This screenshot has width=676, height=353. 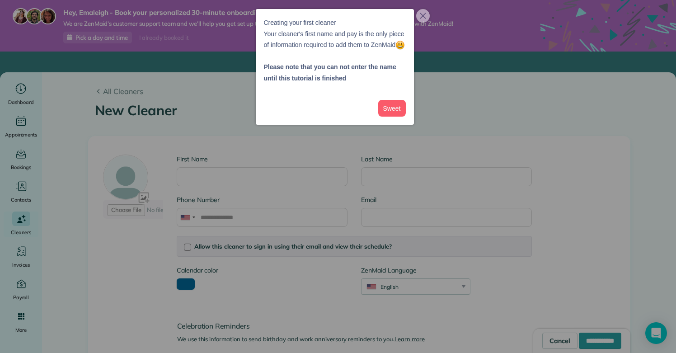 What do you see at coordinates (423, 16) in the screenshot?
I see `button: close,` at bounding box center [423, 16].